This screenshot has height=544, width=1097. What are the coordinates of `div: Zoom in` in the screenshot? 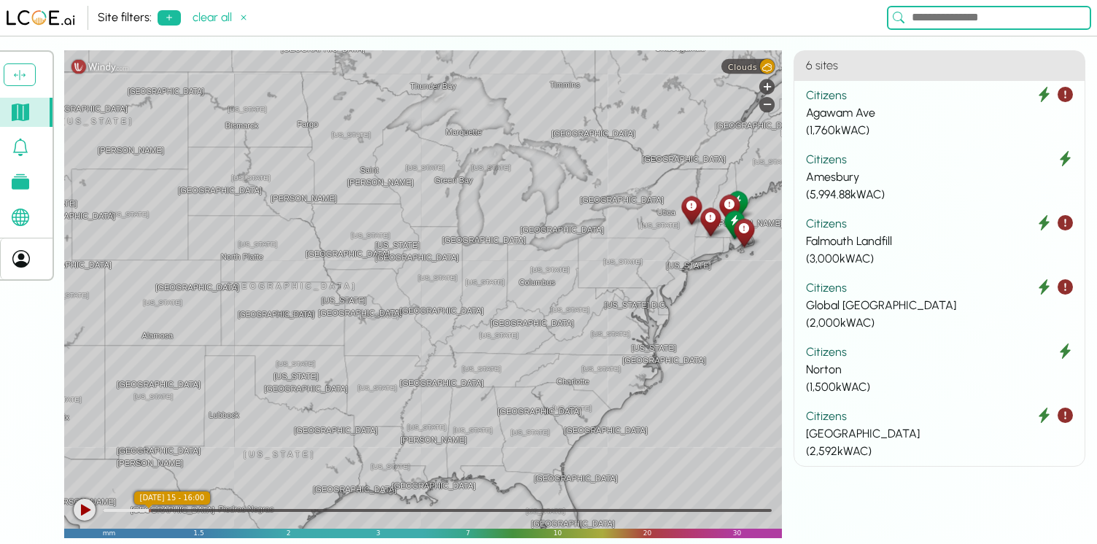 It's located at (767, 87).